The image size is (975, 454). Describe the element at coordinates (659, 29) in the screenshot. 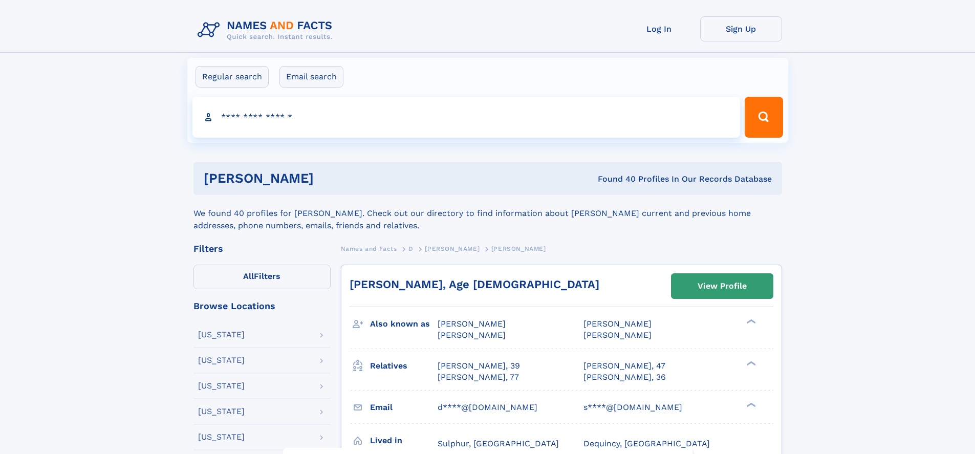

I see `a: Log In` at that location.